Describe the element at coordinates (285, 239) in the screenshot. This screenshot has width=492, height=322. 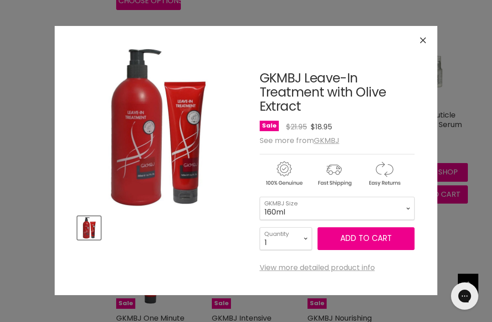
I see `select: Quantity` at that location.